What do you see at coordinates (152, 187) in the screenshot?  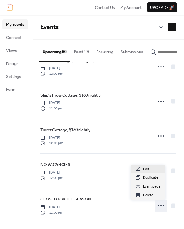 I see `span: Event page` at bounding box center [152, 187].